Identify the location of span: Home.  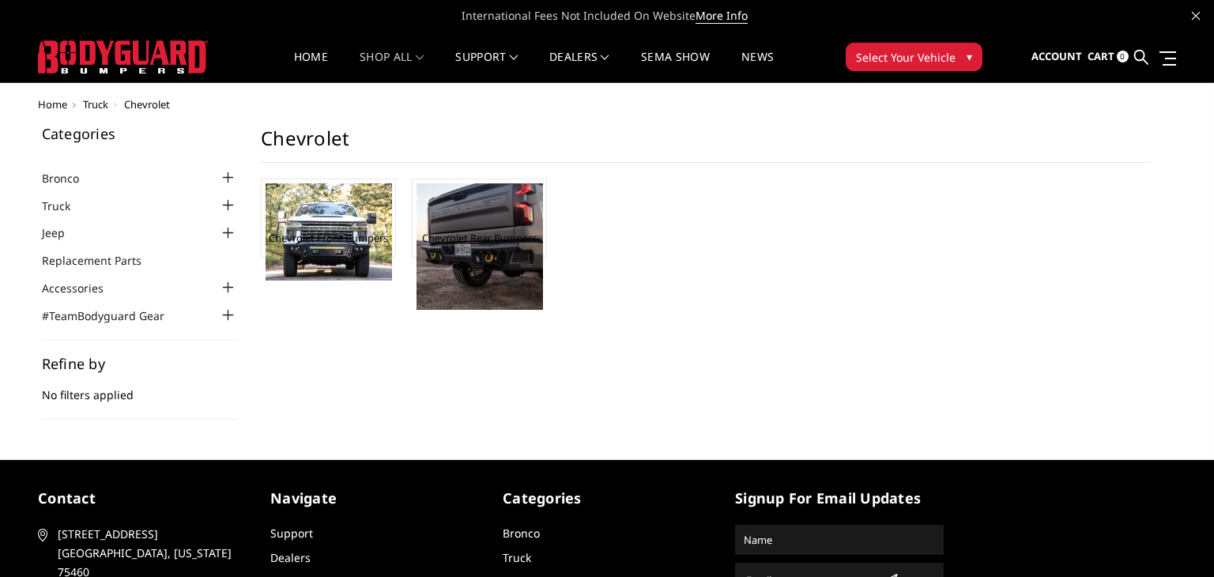
(52, 104).